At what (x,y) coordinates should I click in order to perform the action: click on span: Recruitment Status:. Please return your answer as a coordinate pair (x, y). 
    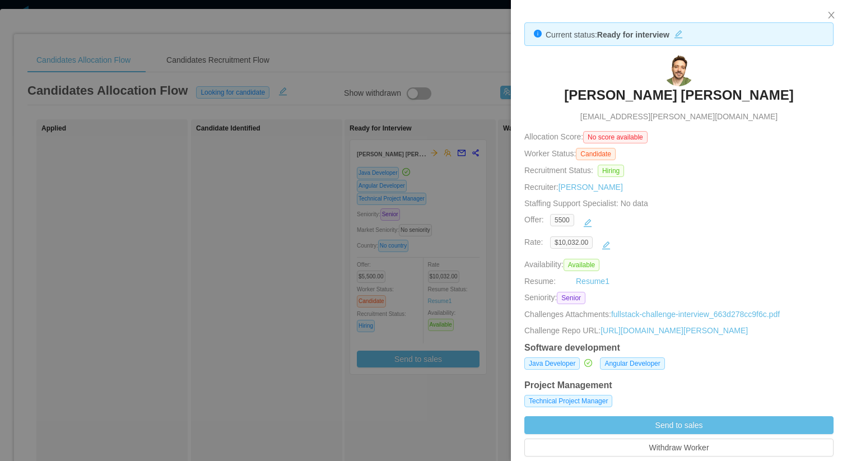
    Looking at the image, I should click on (559, 170).